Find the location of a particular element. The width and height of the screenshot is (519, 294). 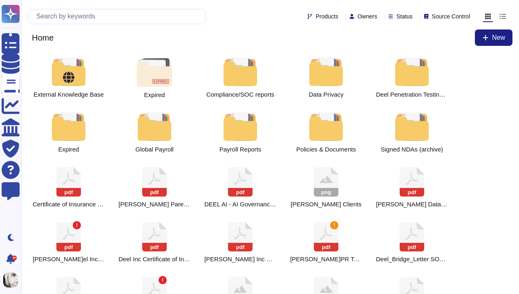

div: 9+ is located at coordinates (14, 258).